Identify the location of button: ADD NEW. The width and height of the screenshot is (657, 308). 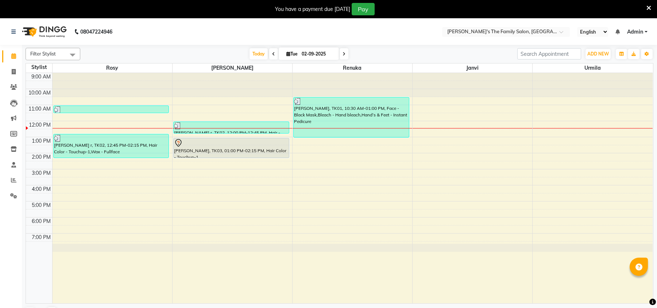
(598, 54).